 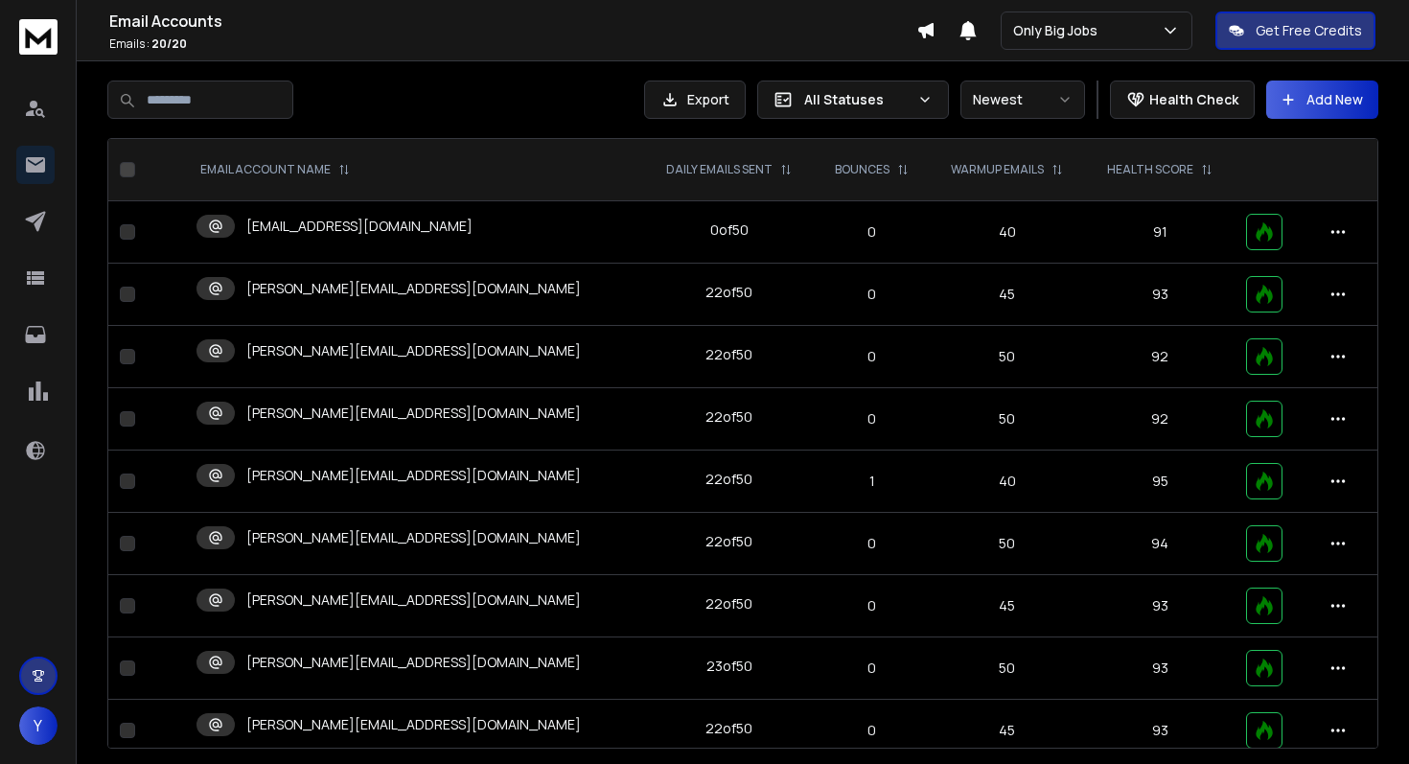 I want to click on p: BOUNCES, so click(x=861, y=170).